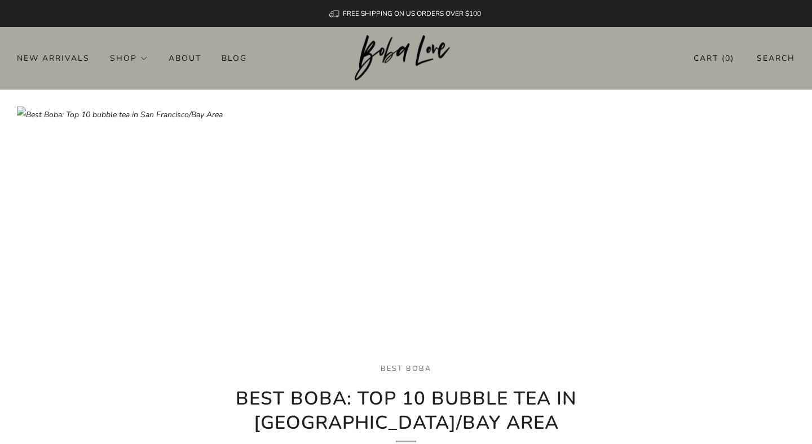 This screenshot has width=812, height=444. I want to click on a: New Arrivals, so click(53, 58).